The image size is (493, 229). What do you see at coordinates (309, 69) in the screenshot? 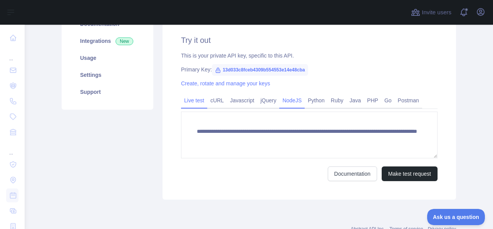
I see `div: Primary Key:` at bounding box center [309, 69].